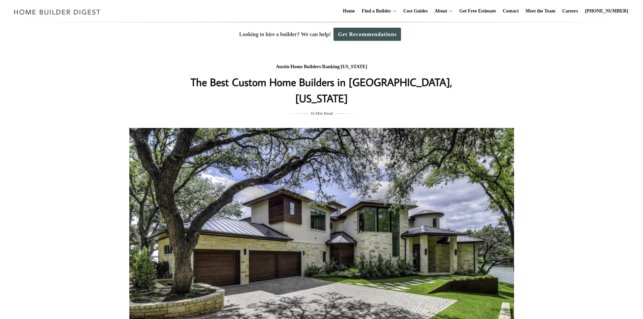 The image size is (643, 319). I want to click on a: About, so click(439, 11).